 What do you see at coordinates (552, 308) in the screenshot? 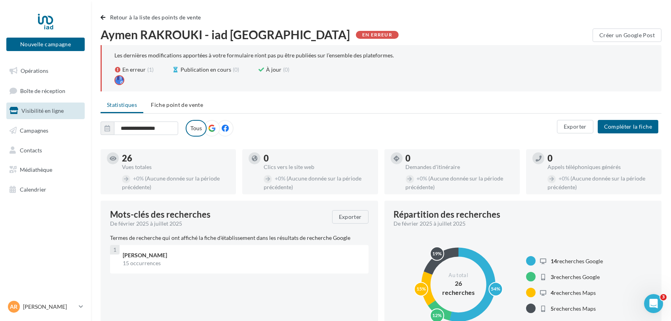
I see `span: 5` at bounding box center [552, 308].